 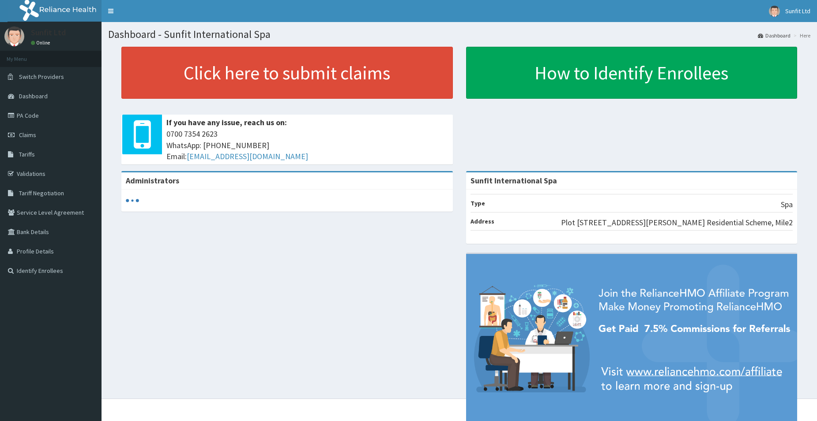 I want to click on a: Click here to submit claims, so click(x=287, y=73).